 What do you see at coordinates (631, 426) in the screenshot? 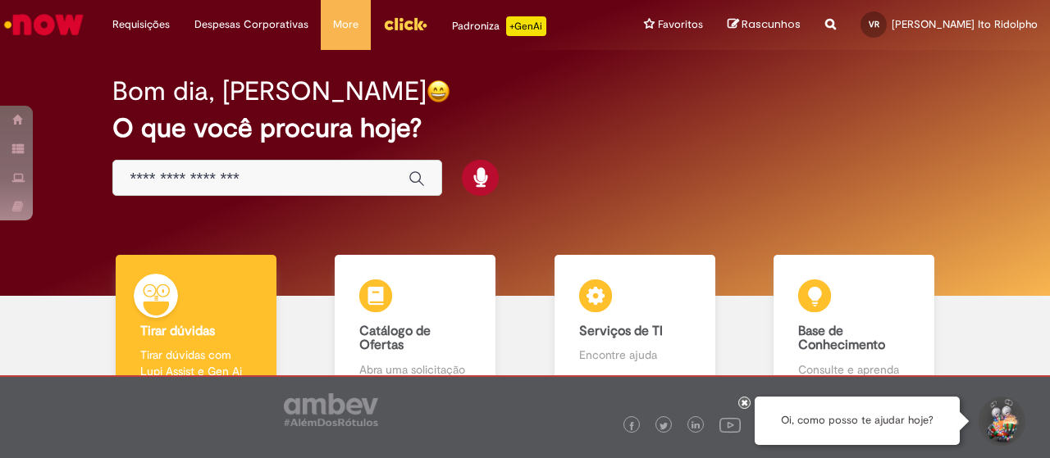
I see `img: logo_footer_facebook.png` at bounding box center [631, 426].